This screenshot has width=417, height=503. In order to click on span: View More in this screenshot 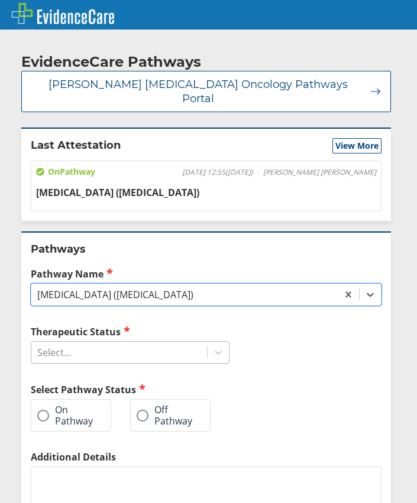, I will do `click(356, 146)`.